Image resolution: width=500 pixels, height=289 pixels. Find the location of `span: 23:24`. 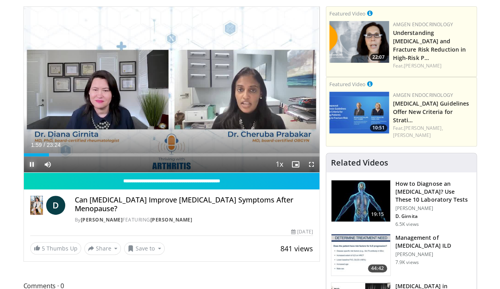

span: 23:24 is located at coordinates (53, 145).